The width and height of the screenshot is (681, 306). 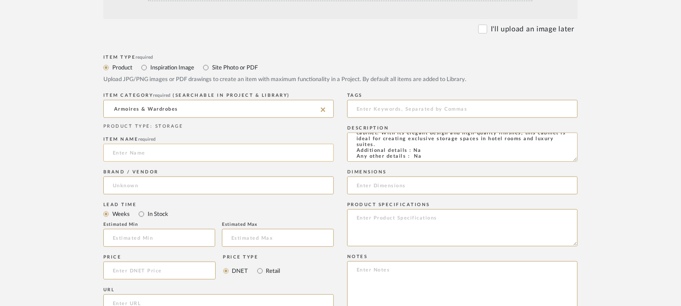 What do you see at coordinates (462, 256) in the screenshot?
I see `div: Notes` at bounding box center [462, 256].